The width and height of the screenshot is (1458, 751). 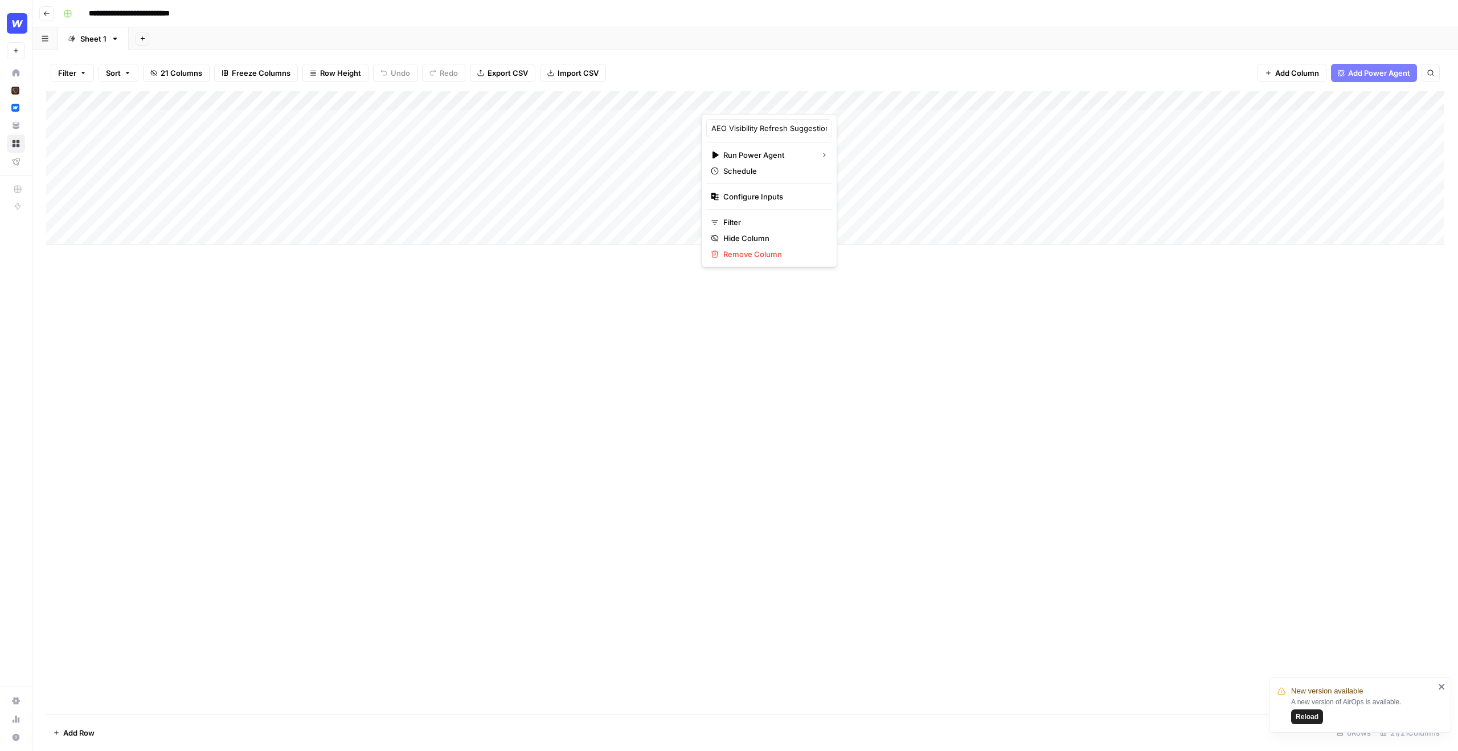 I want to click on button: close, so click(x=1442, y=686).